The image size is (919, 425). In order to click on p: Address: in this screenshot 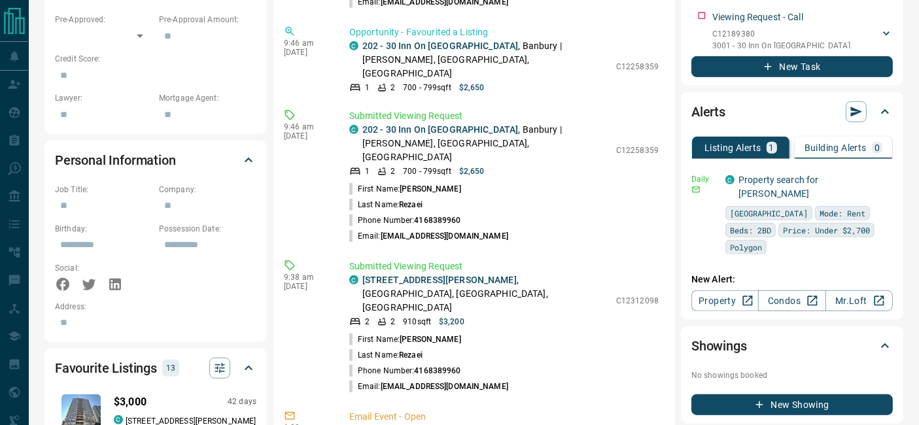, I will do `click(156, 307)`.